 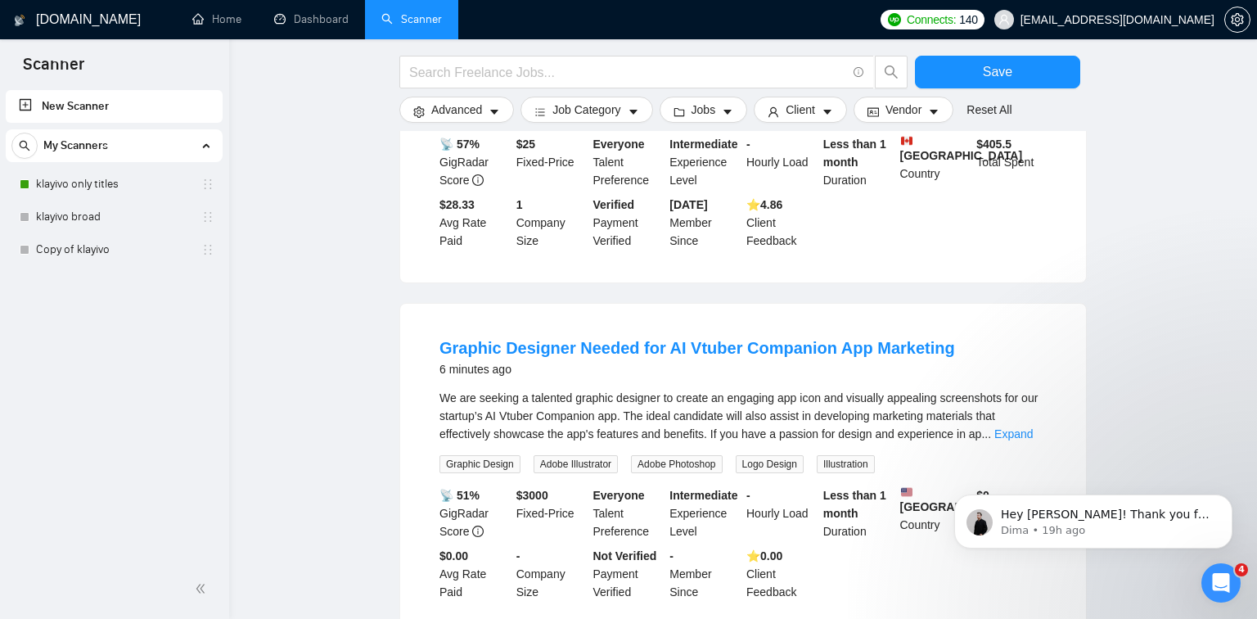 I want to click on b: Everyone, so click(x=619, y=495).